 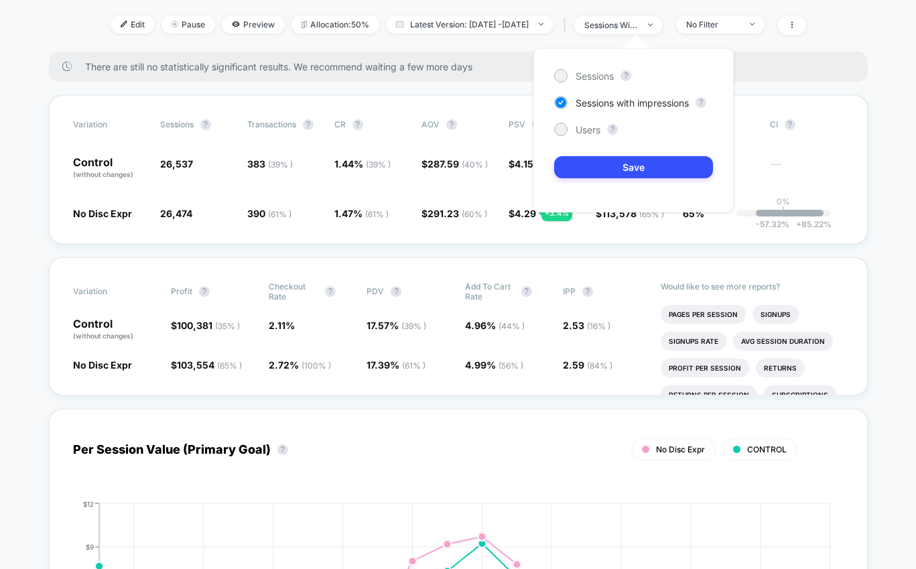 I want to click on span: PDV, so click(x=375, y=291).